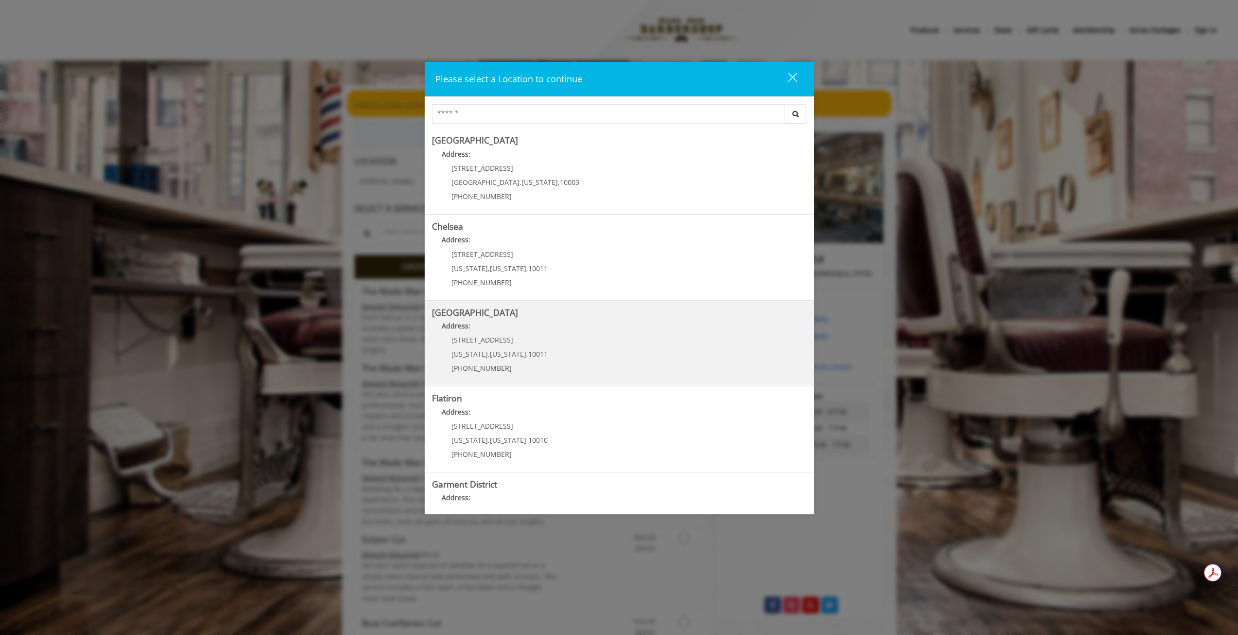  I want to click on div: close dialog, so click(786, 79).